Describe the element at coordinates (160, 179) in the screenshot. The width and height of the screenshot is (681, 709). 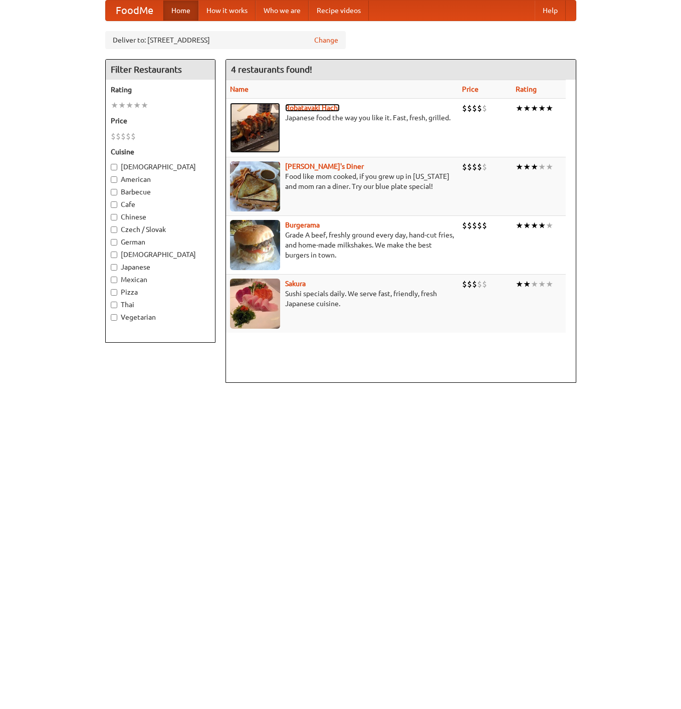
I see `label: American` at that location.